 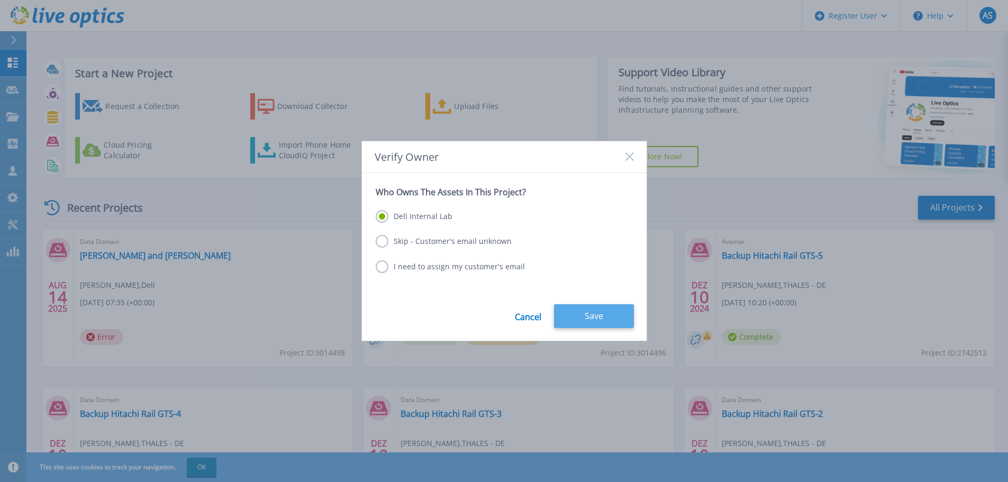 What do you see at coordinates (504, 192) in the screenshot?
I see `p: Who Owns The Assets In This Project?` at bounding box center [504, 192].